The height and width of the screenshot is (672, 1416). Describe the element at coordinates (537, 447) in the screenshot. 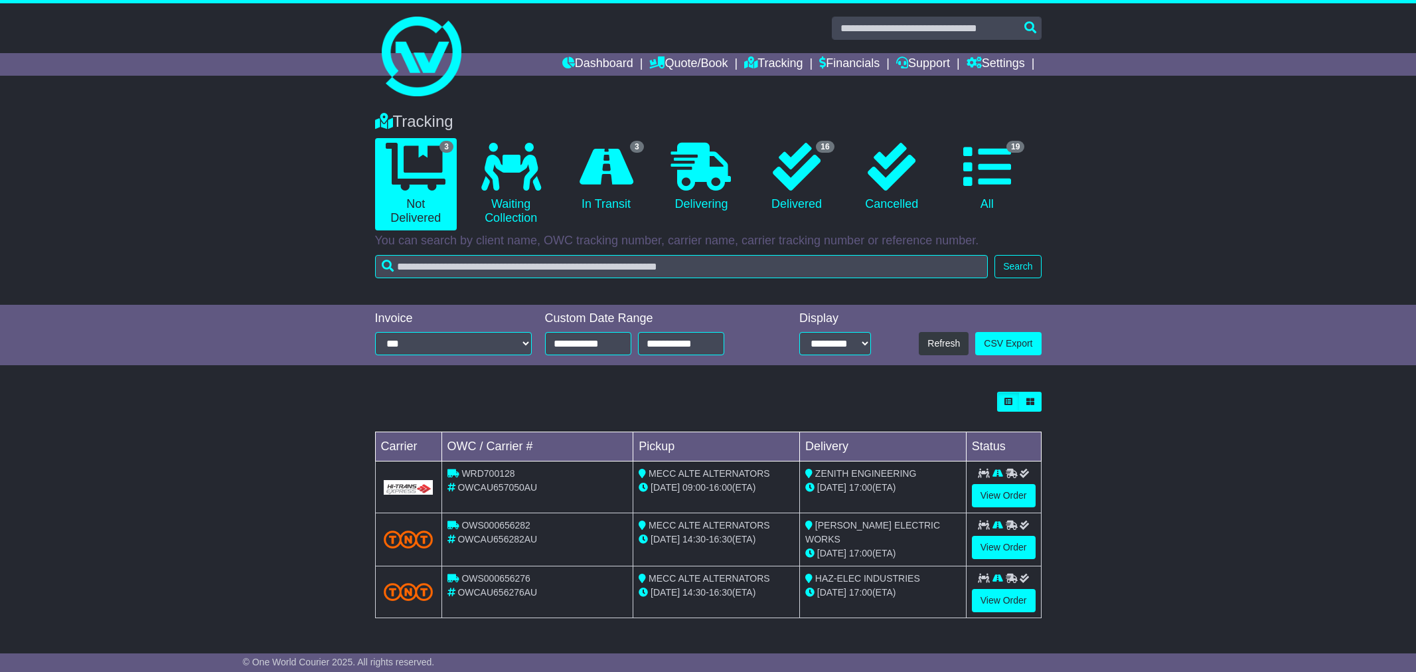

I see `td: OWC / Carrier #` at that location.